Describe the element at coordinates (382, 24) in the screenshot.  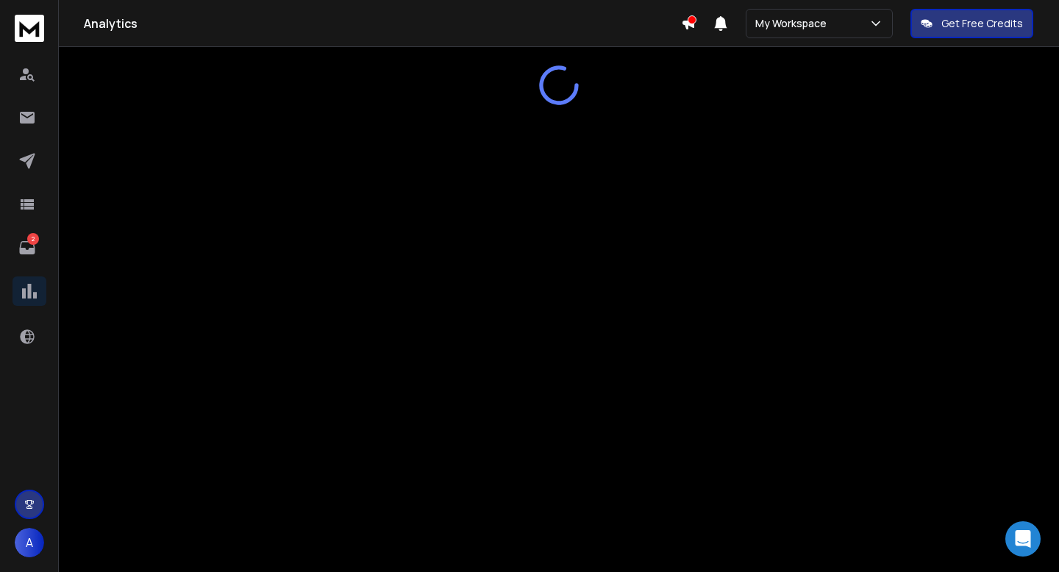
I see `h1: Analytics` at that location.